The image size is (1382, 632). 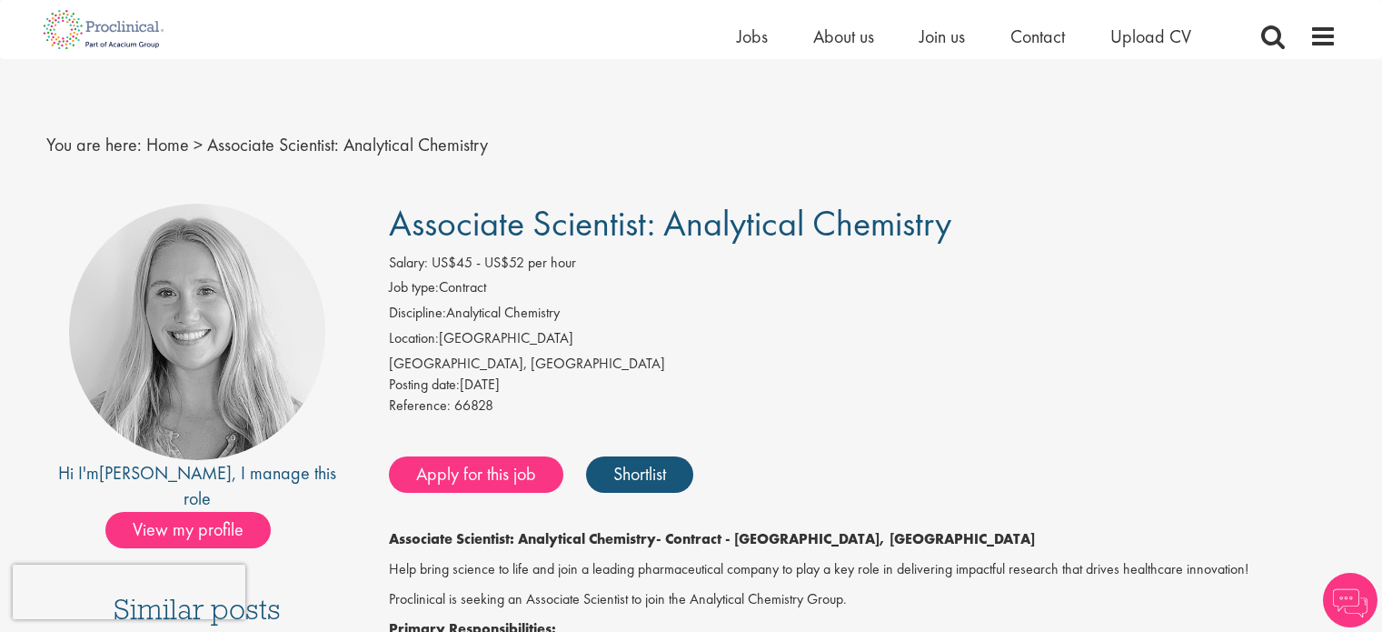 I want to click on span: US$45 - US$52 per hour, so click(x=503, y=262).